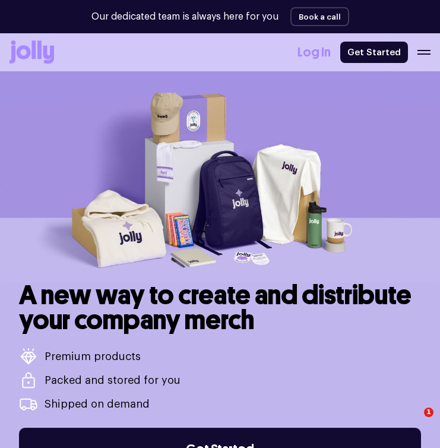 This screenshot has height=448, width=440. What do you see at coordinates (185, 17) in the screenshot?
I see `p: Our dedicated team is always here for you` at bounding box center [185, 17].